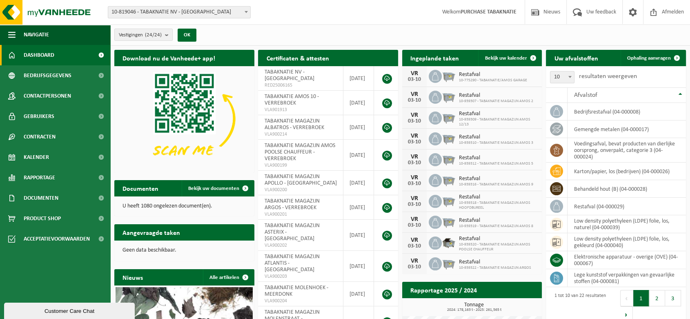 The height and width of the screenshot is (319, 690). I want to click on count: (24/24), so click(153, 35).